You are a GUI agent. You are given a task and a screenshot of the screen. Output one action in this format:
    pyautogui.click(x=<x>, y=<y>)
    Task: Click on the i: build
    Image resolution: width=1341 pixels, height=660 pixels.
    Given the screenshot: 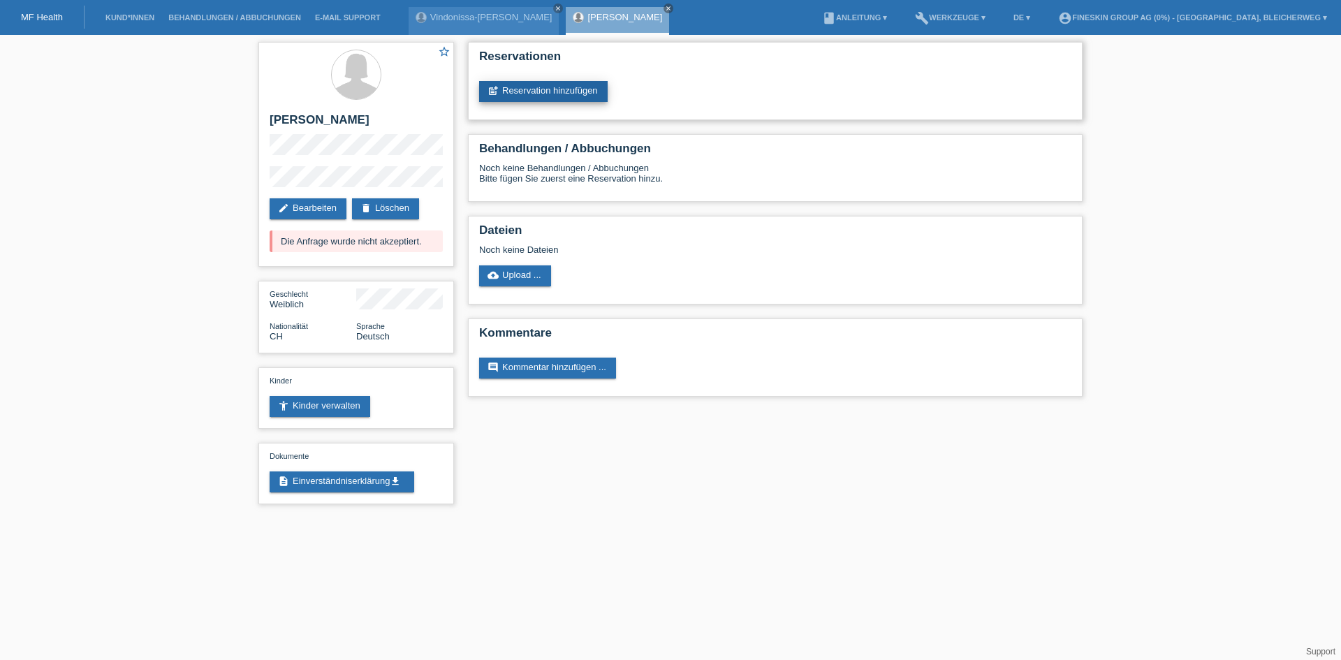 What is the action you would take?
    pyautogui.click(x=922, y=18)
    